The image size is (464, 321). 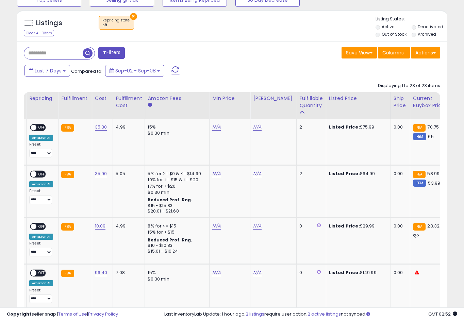 What do you see at coordinates (434, 183) in the screenshot?
I see `span: 53.99` at bounding box center [434, 183].